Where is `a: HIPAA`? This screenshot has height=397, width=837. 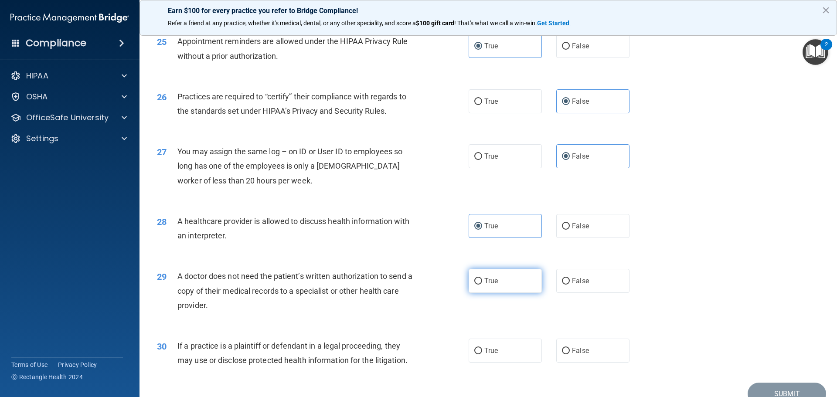 a: HIPAA is located at coordinates (68, 76).